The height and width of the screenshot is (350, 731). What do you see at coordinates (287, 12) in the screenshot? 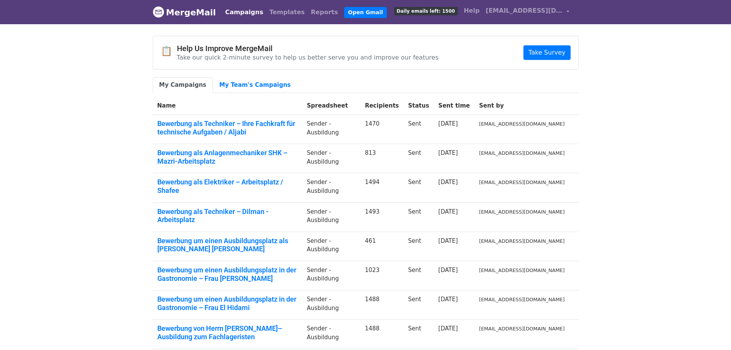
I see `a: Templates` at bounding box center [287, 12].